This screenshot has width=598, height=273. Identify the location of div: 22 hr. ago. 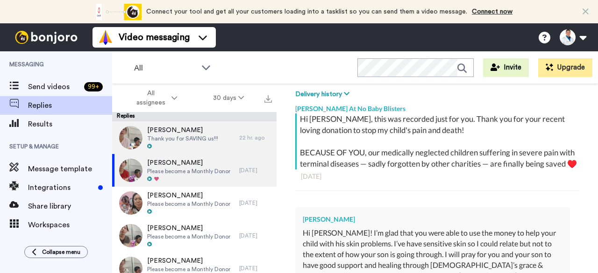
(255, 138).